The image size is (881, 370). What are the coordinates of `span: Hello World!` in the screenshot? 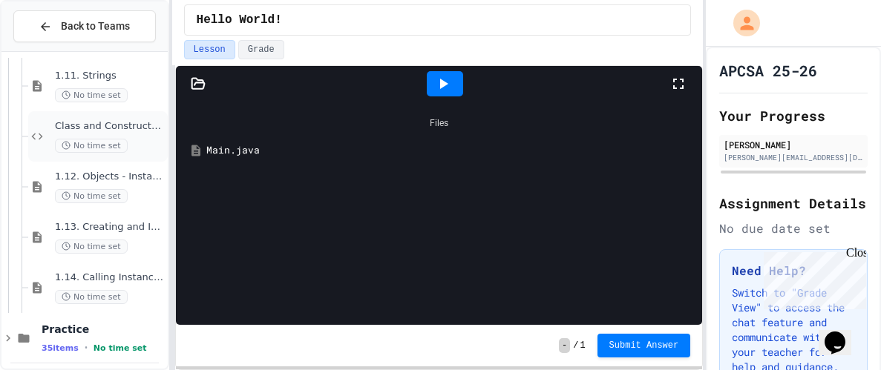 It's located at (239, 20).